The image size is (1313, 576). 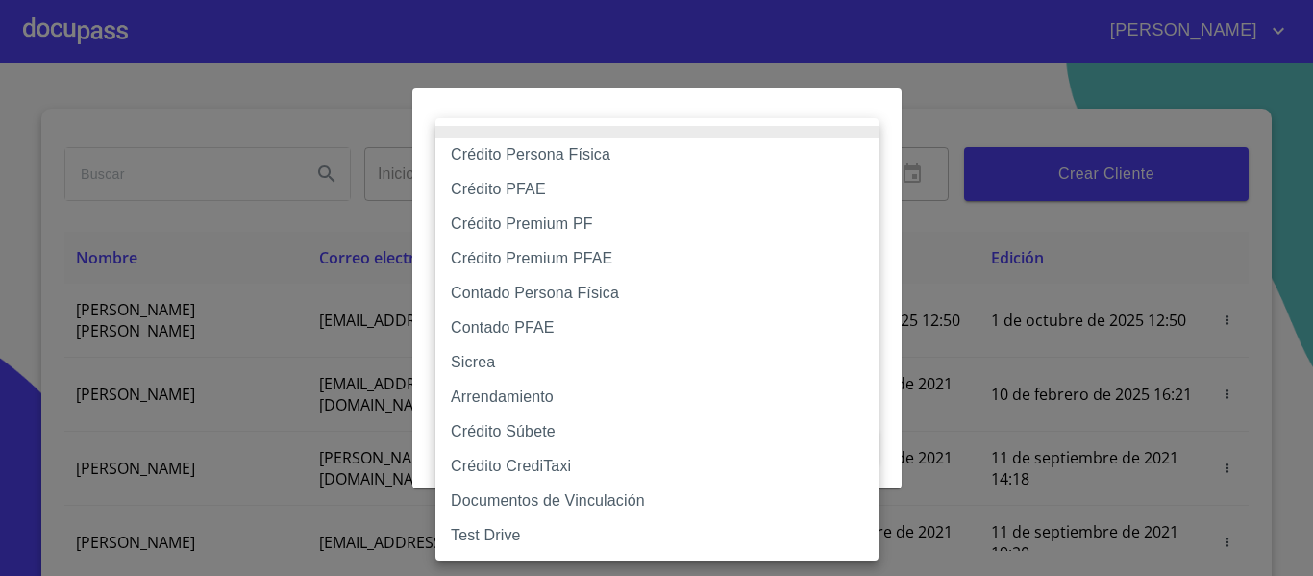 I want to click on li: Crédito CrediTaxi, so click(x=657, y=466).